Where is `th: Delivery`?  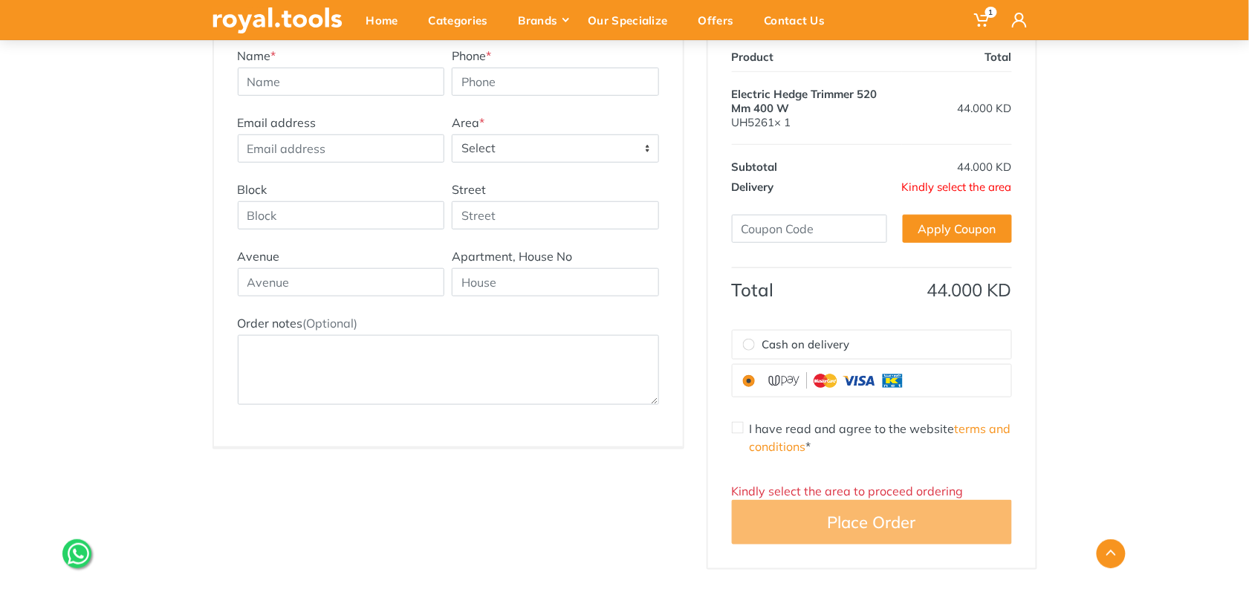 th: Delivery is located at coordinates (816, 186).